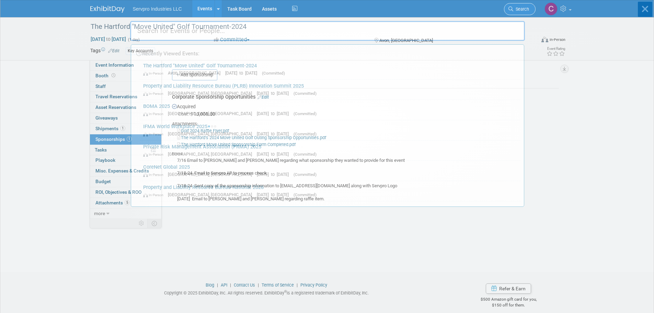 The image size is (654, 313). What do you see at coordinates (328, 31) in the screenshot?
I see `input: Search for Events or People...` at bounding box center [328, 31].